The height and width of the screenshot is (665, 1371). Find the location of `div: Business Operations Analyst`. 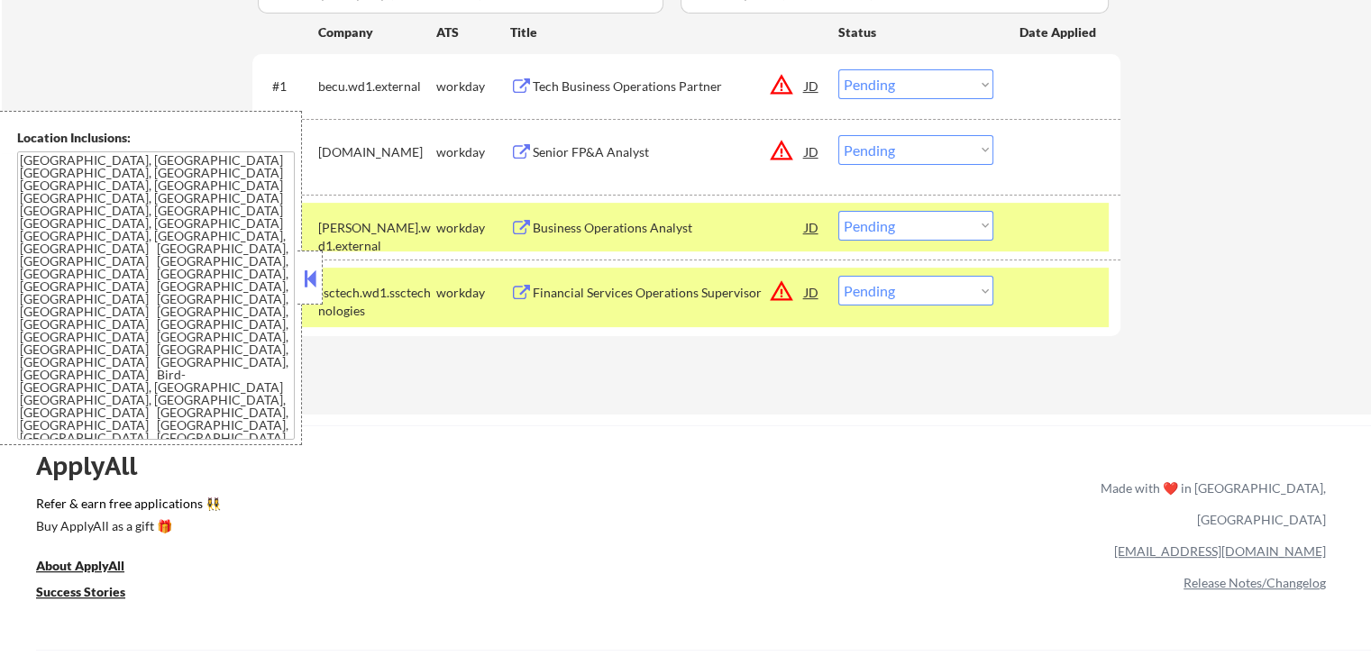

div: Business Operations Analyst is located at coordinates (669, 228).